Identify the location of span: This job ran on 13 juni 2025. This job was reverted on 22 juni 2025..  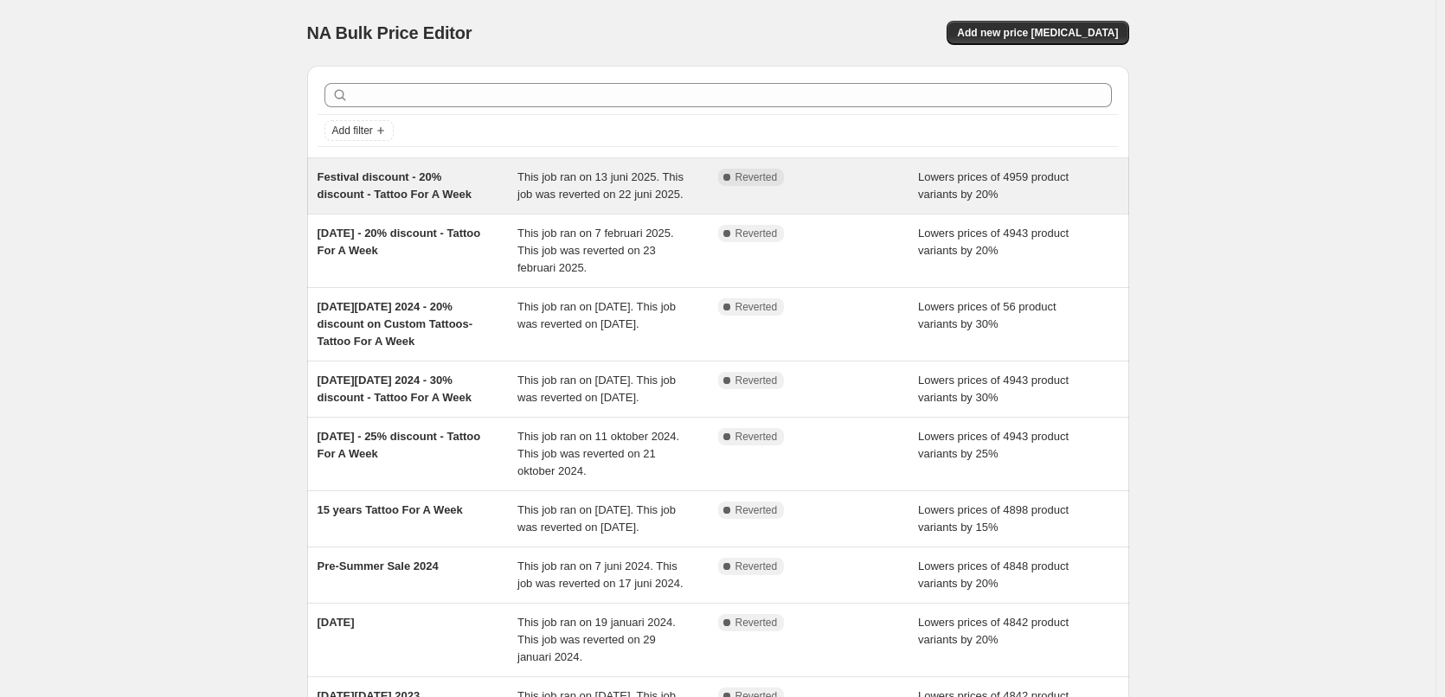
(600, 185).